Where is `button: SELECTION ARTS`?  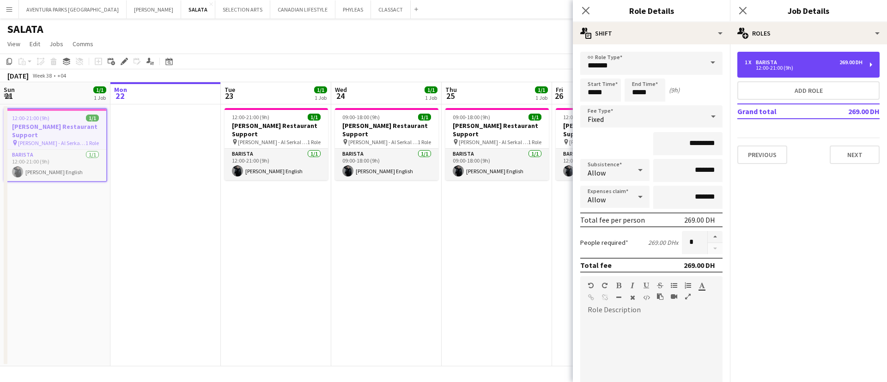 button: SELECTION ARTS is located at coordinates (243, 9).